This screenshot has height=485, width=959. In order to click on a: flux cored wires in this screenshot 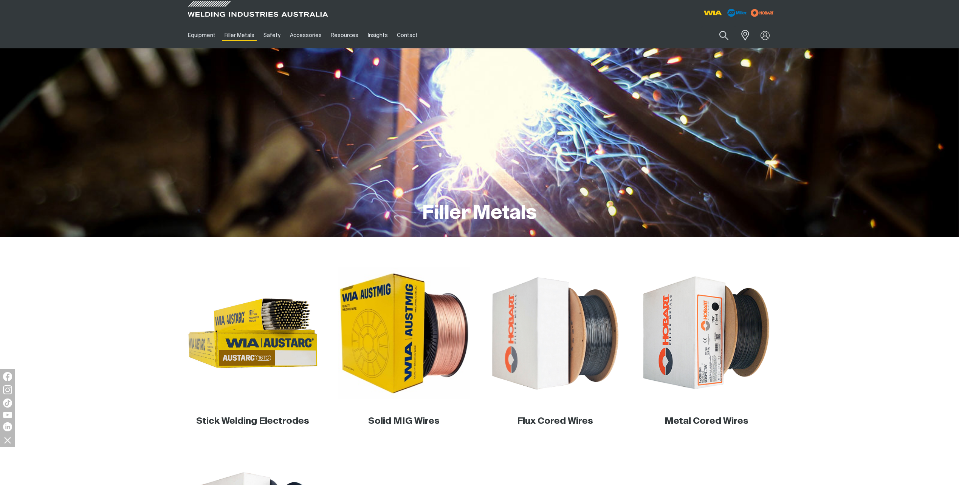, I will do `click(555, 333)`.